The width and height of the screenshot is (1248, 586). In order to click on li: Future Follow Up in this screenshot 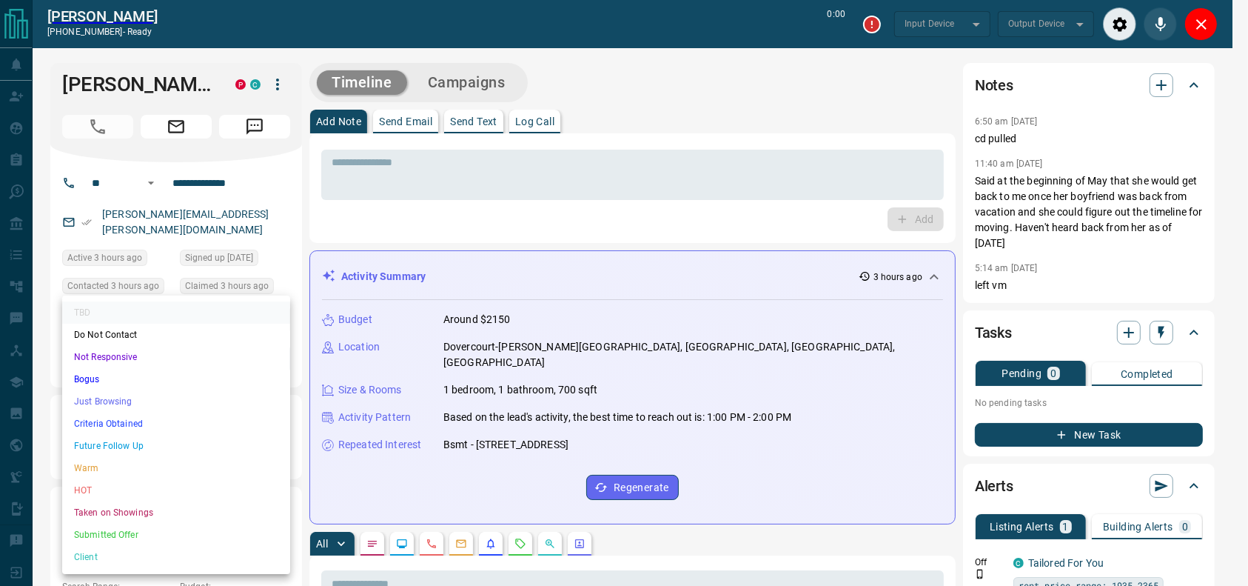, I will do `click(176, 446)`.